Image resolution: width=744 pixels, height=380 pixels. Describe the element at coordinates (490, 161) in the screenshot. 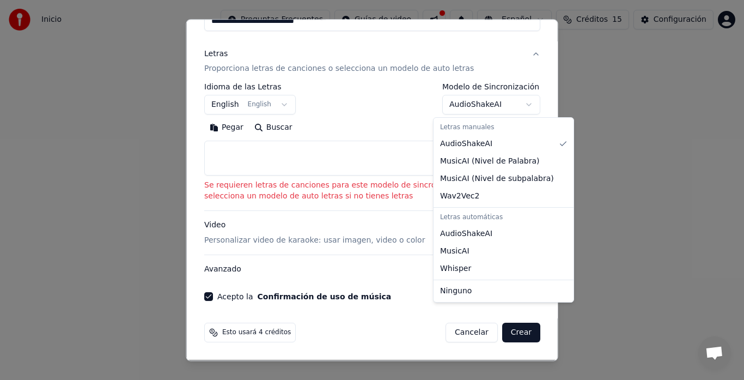

I see `span: MusicAI ( Nivel de Palabra )` at that location.